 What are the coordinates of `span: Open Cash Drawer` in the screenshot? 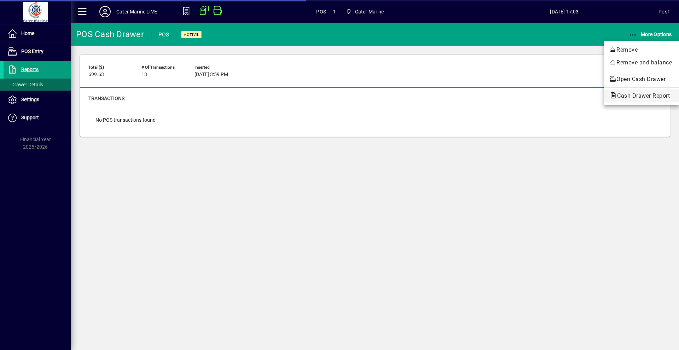 It's located at (641, 79).